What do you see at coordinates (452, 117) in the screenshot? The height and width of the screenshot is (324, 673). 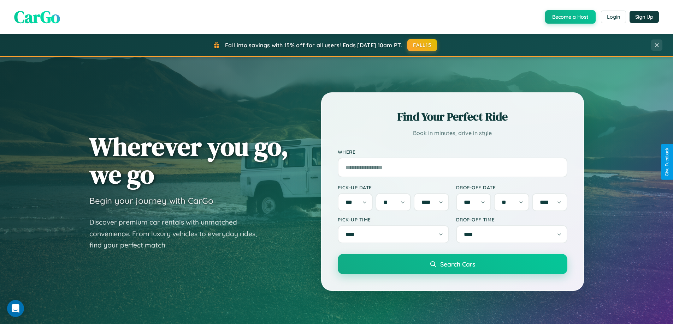 I see `h2: Find Your Perfect Ride` at bounding box center [452, 117].